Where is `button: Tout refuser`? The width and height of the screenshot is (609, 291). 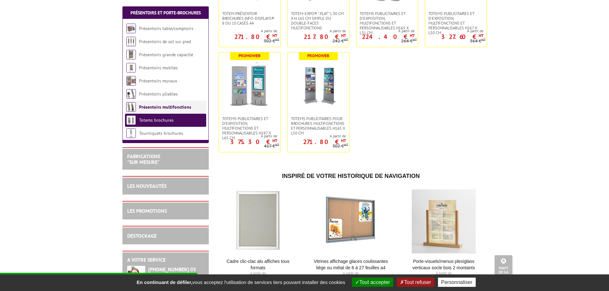 button: Tout refuser is located at coordinates (415, 282).